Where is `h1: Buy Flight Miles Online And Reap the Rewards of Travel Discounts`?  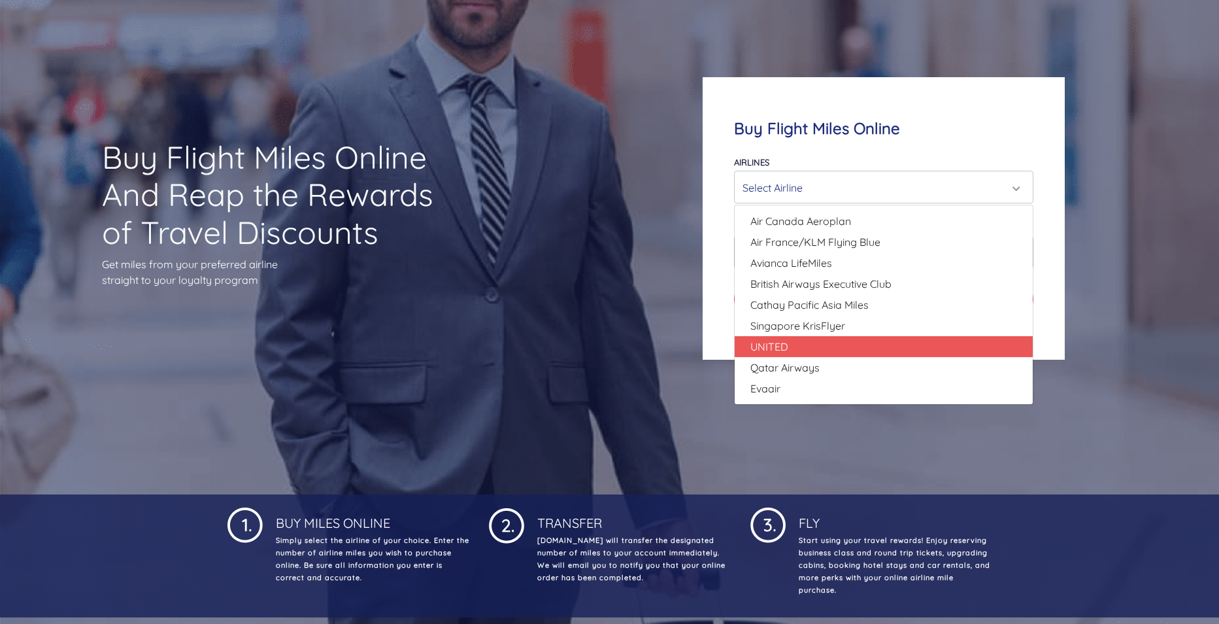 h1: Buy Flight Miles Online And Reap the Rewards of Travel Discounts is located at coordinates (275, 195).